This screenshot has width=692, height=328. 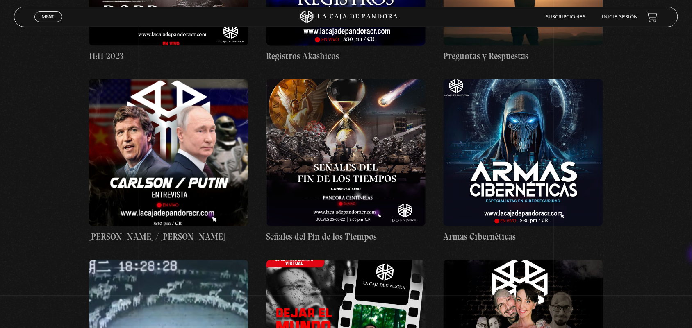 What do you see at coordinates (346, 237) in the screenshot?
I see `h4: Señales del Fin de los Tiempos` at bounding box center [346, 237].